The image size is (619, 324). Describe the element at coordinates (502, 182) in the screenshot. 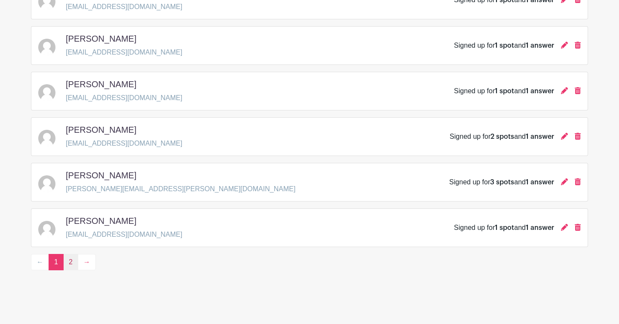

I see `span: 3 spots` at that location.